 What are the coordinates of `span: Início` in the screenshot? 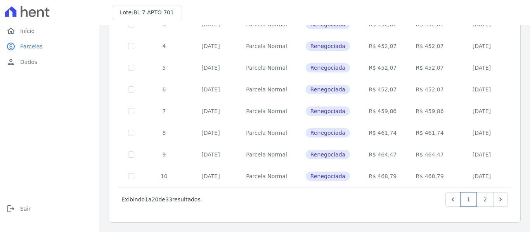 It's located at (27, 31).